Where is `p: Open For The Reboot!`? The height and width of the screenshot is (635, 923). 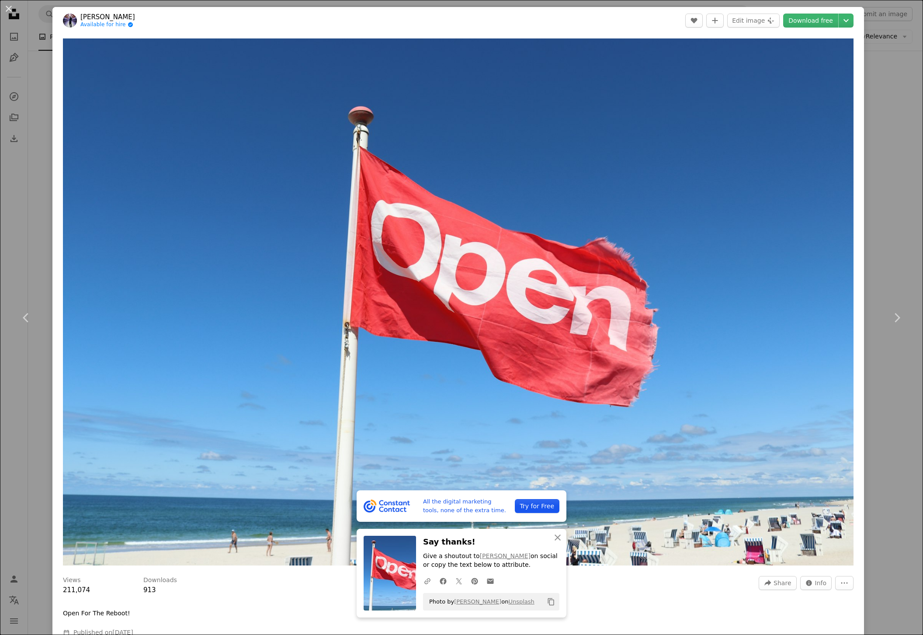 p: Open For The Reboot! is located at coordinates (97, 613).